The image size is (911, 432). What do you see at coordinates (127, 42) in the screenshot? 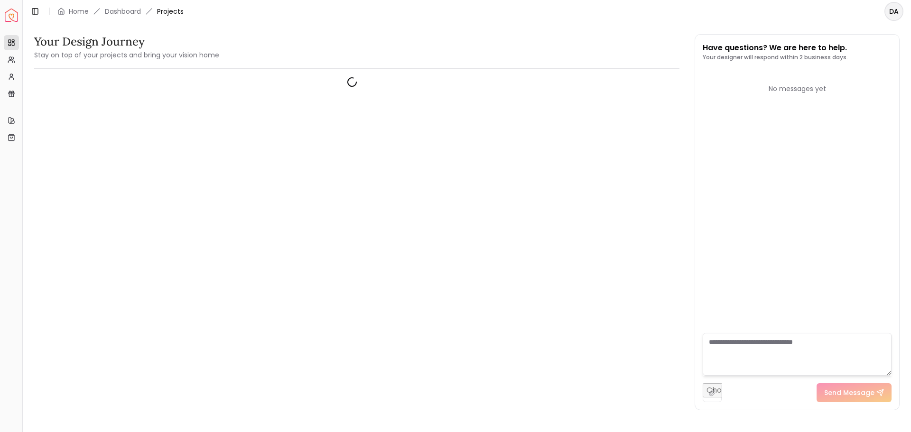
I see `h3: Your Design Journey` at bounding box center [127, 42].